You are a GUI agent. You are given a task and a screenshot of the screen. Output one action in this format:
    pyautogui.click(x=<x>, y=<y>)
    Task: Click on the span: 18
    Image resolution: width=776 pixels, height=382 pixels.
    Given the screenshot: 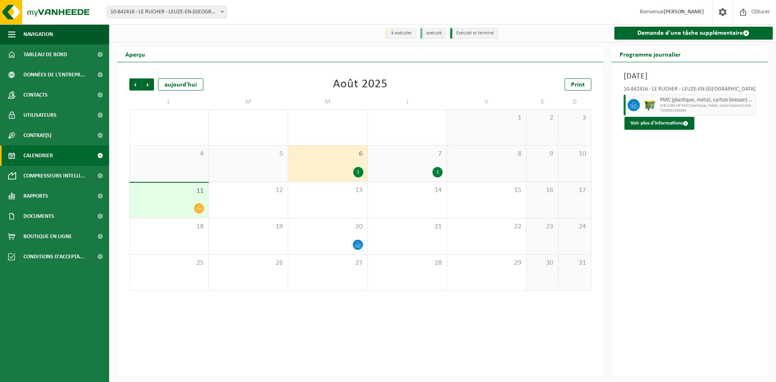 What is the action you would take?
    pyautogui.click(x=169, y=227)
    